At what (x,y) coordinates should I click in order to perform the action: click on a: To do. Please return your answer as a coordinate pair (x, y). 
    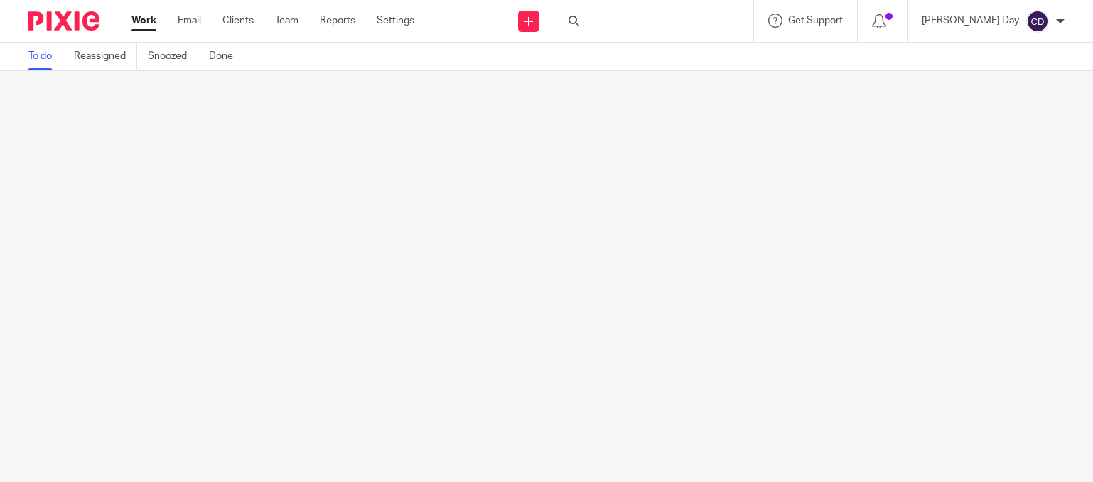
    Looking at the image, I should click on (45, 56).